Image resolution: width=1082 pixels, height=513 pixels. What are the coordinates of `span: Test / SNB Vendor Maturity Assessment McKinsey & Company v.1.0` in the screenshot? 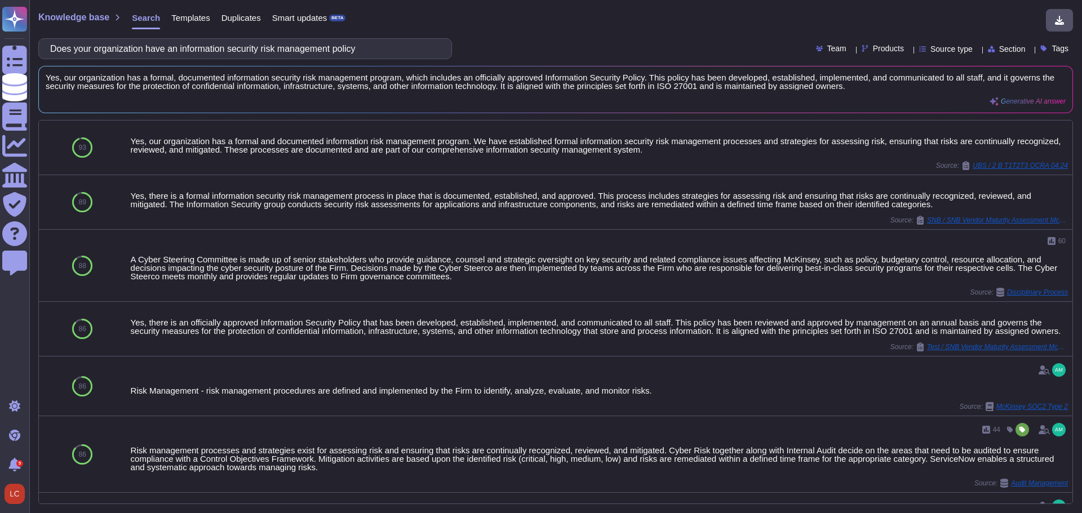 It's located at (998, 347).